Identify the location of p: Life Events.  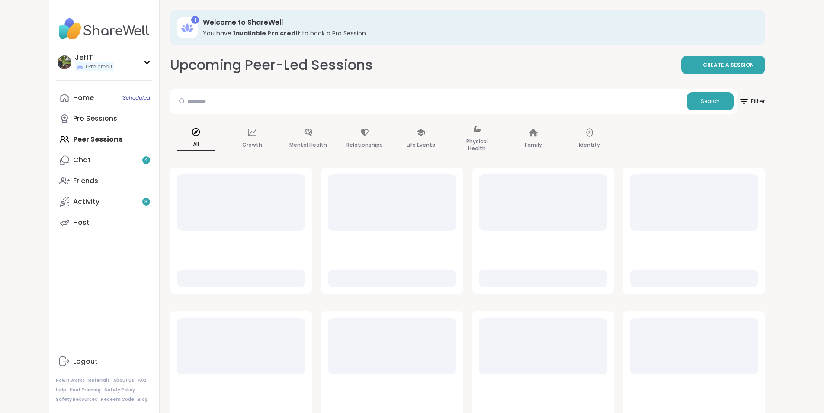
(421, 145).